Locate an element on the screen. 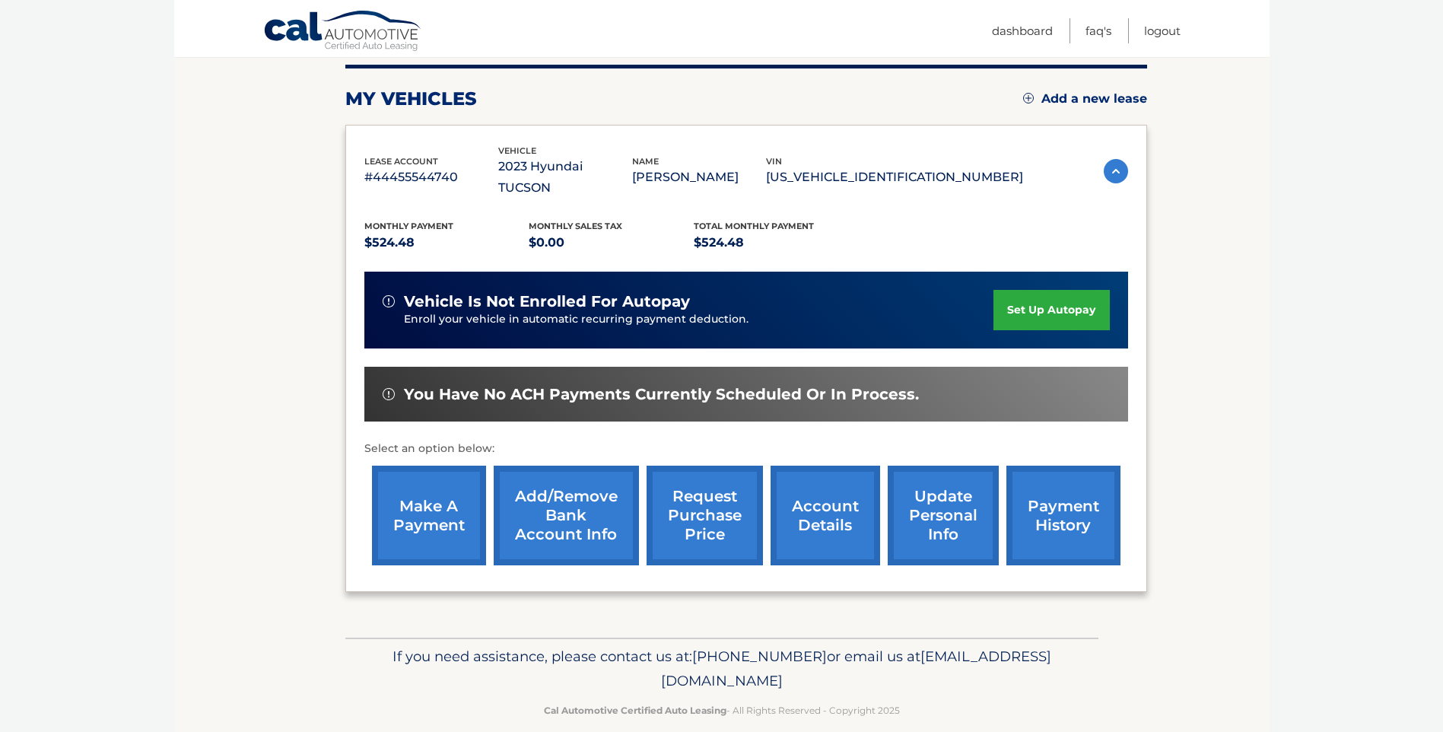  img: add.svg is located at coordinates (1028, 98).